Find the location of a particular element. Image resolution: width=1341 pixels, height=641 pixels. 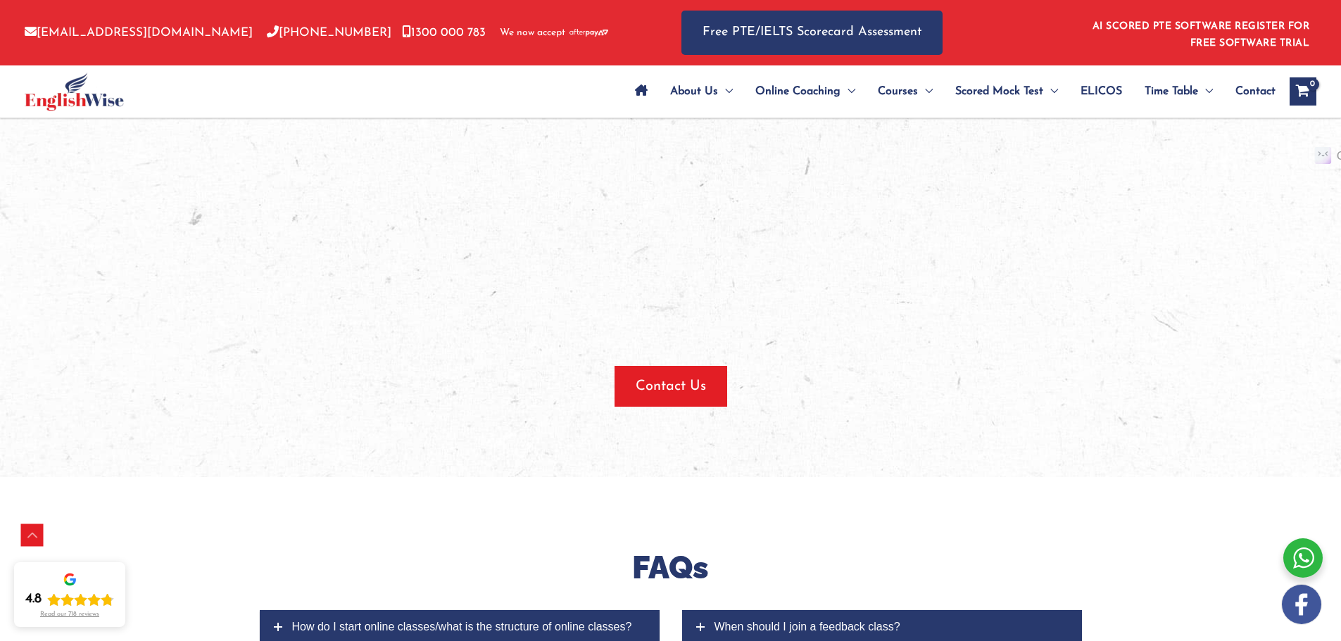

a: AI SCORED PTE SOFTWARE REGISTER FOR FREE SOFTWARE TRIAL is located at coordinates (1201, 34).